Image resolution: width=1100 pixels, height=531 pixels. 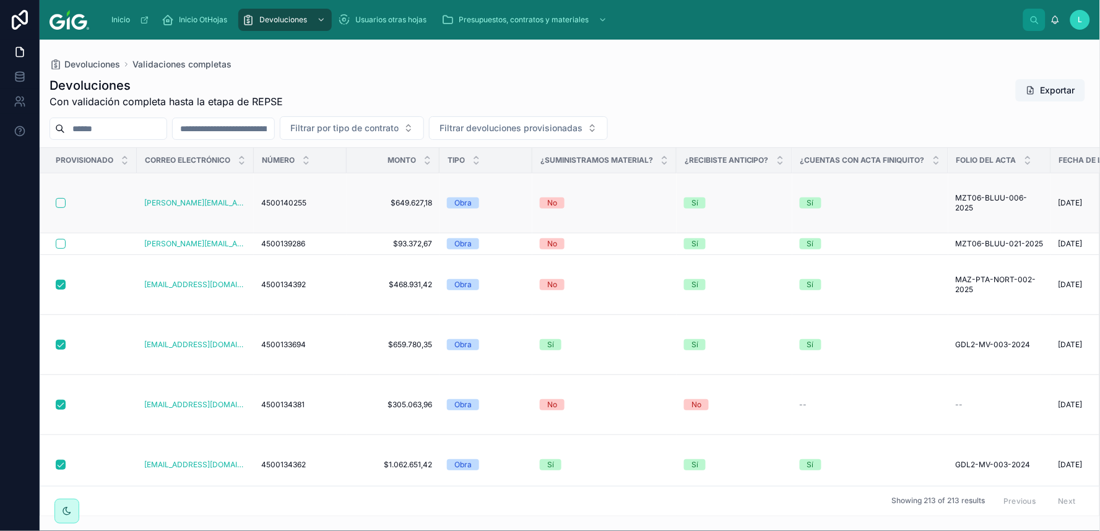 What do you see at coordinates (1080, 20) in the screenshot?
I see `span: L` at bounding box center [1080, 20].